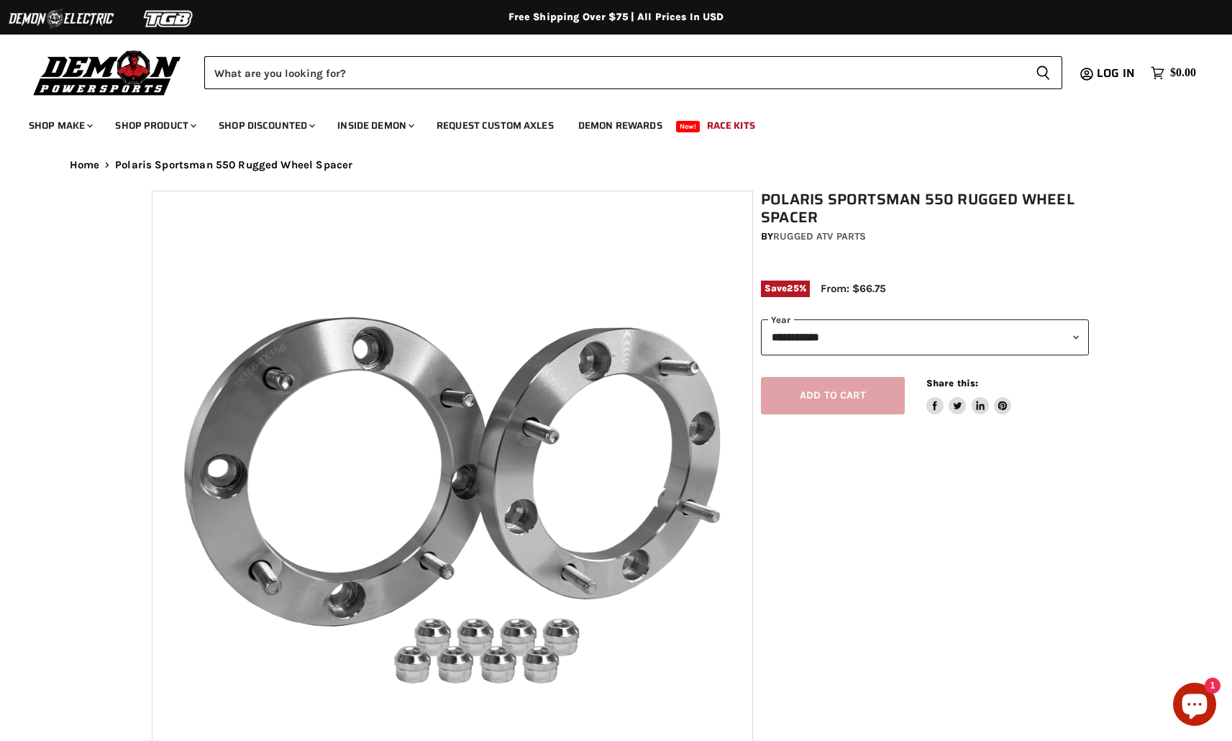 This screenshot has width=1232, height=741. I want to click on span: 25, so click(793, 288).